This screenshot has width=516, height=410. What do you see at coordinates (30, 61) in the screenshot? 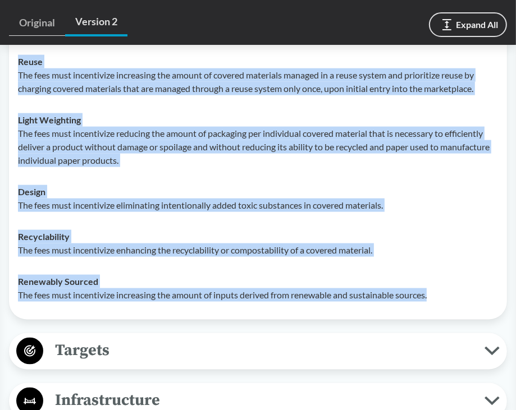
I see `strong: Reuse` at bounding box center [30, 61].